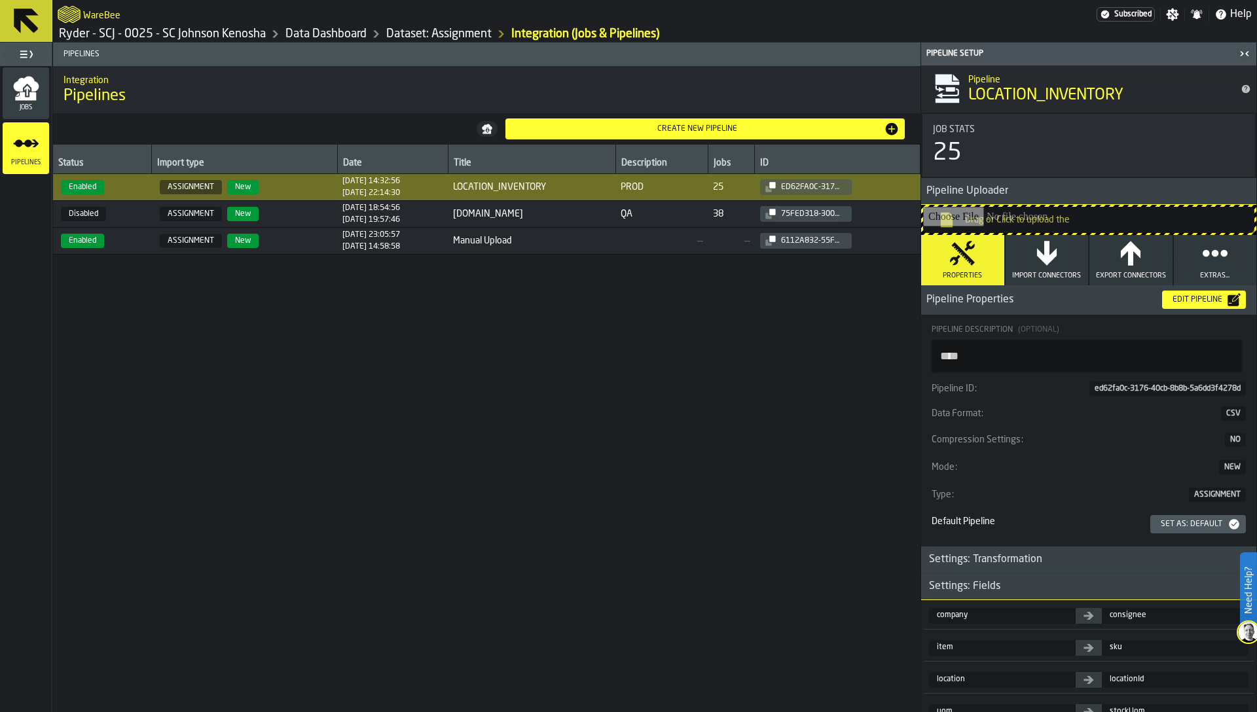 This screenshot has width=1257, height=712. What do you see at coordinates (1037, 300) in the screenshot?
I see `span: Pipeline Properties` at bounding box center [1037, 300].